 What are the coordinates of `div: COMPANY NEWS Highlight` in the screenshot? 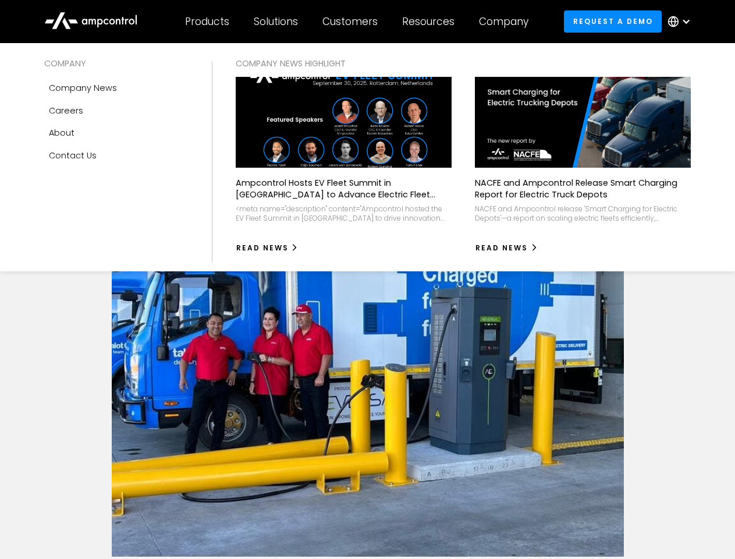 It's located at (463, 63).